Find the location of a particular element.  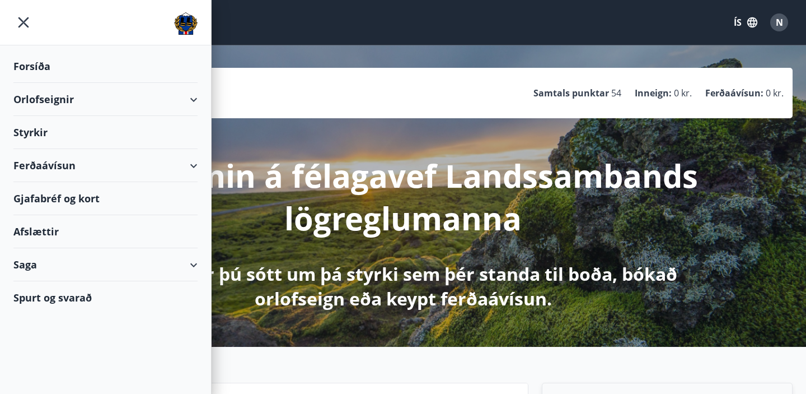

div: Ferðaávísun is located at coordinates (105, 165).